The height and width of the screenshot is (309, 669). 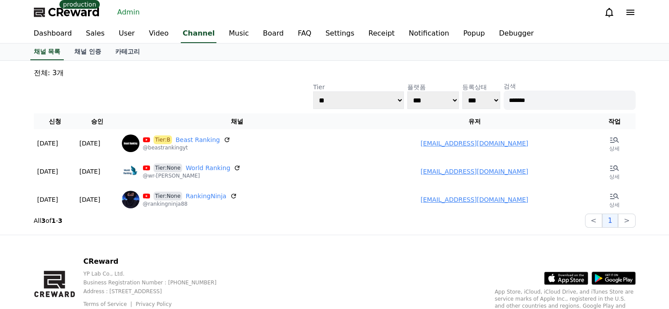 What do you see at coordinates (30, 264) in the screenshot?
I see `span: Home` at bounding box center [30, 264].